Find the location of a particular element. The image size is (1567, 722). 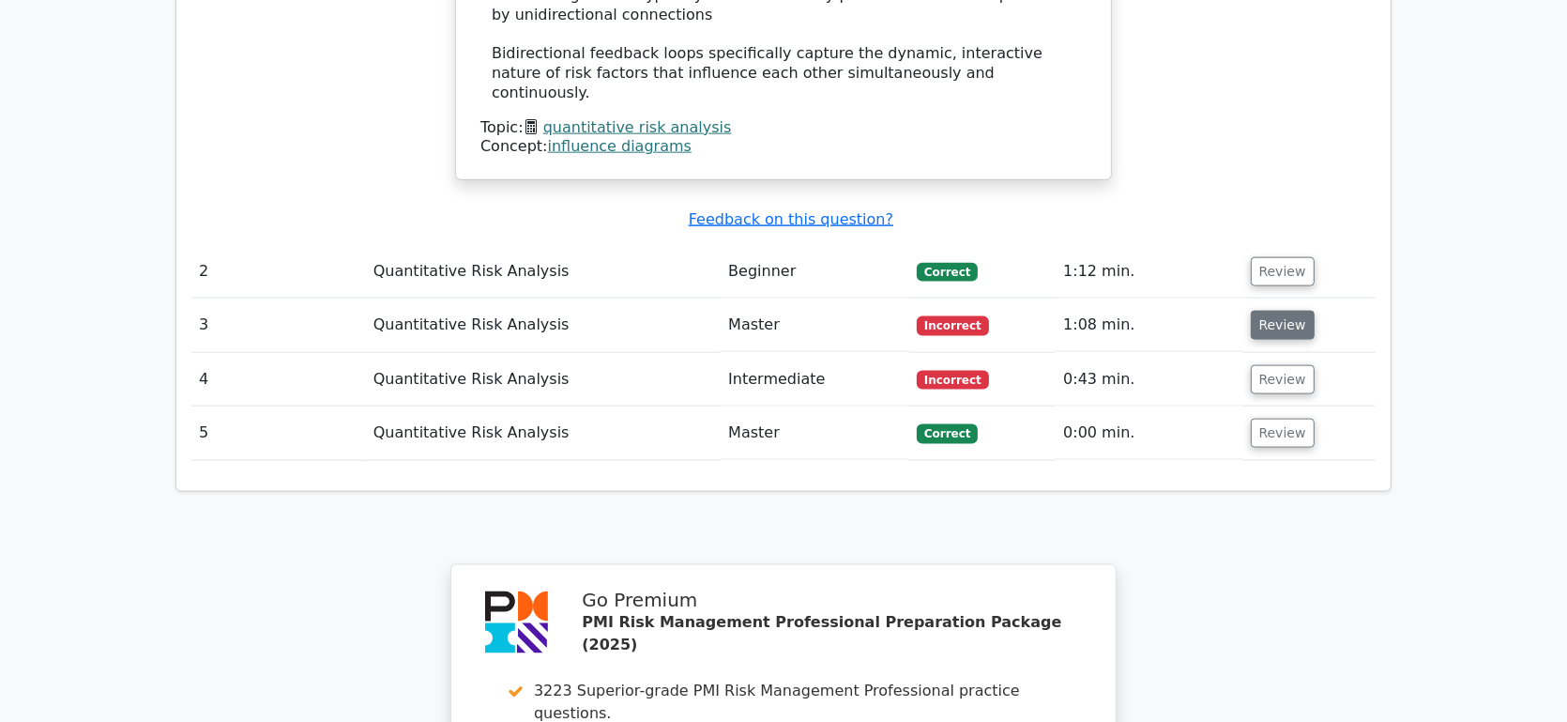

u: Feedback on this question? is located at coordinates (791, 219).